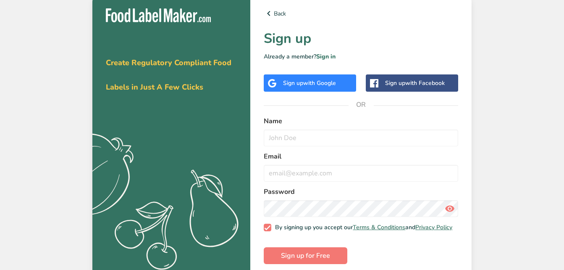  What do you see at coordinates (319, 83) in the screenshot?
I see `span: with Google` at bounding box center [319, 83].